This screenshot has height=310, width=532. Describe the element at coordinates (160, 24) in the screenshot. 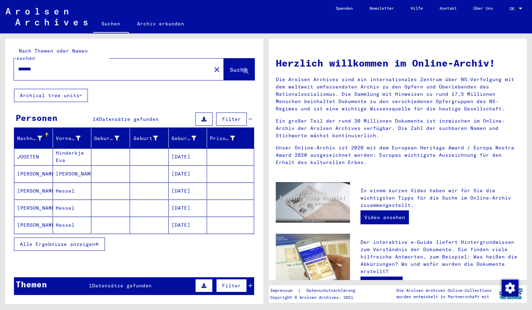

I see `a: Archiv erkunden` at that location.